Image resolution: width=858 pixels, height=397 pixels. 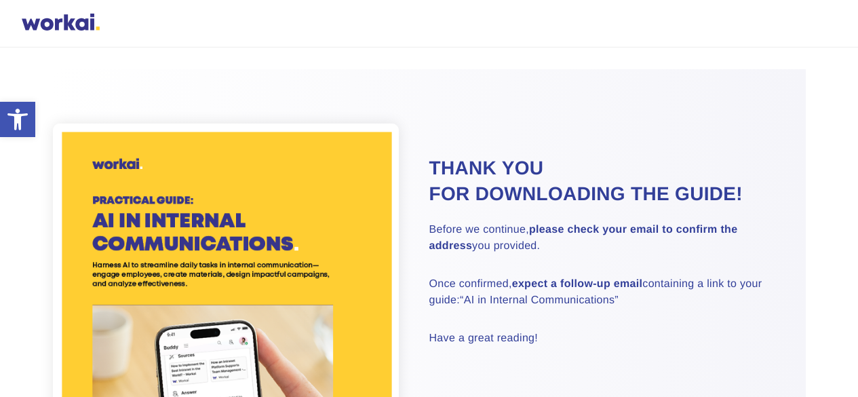 I want to click on strong: please check your email to confirm the address, so click(x=583, y=237).